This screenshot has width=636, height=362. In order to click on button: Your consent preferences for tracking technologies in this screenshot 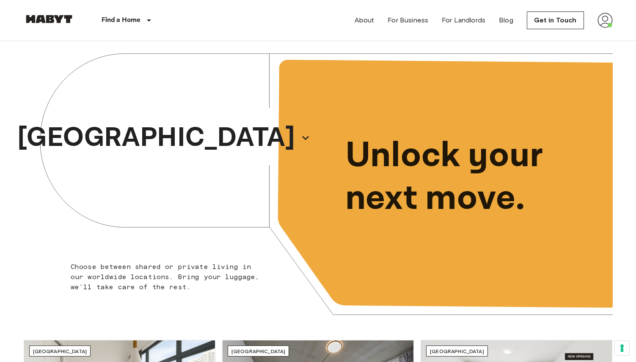, I will do `click(622, 348)`.